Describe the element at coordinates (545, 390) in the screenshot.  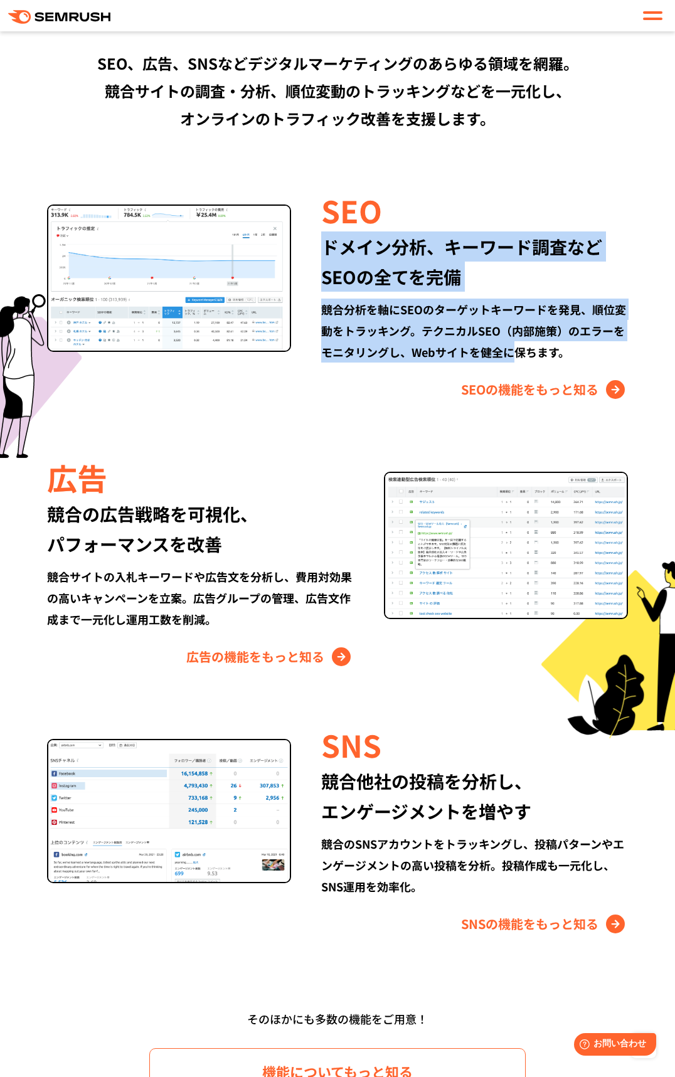
I see `a: SEOの機能をもっと知る` at that location.